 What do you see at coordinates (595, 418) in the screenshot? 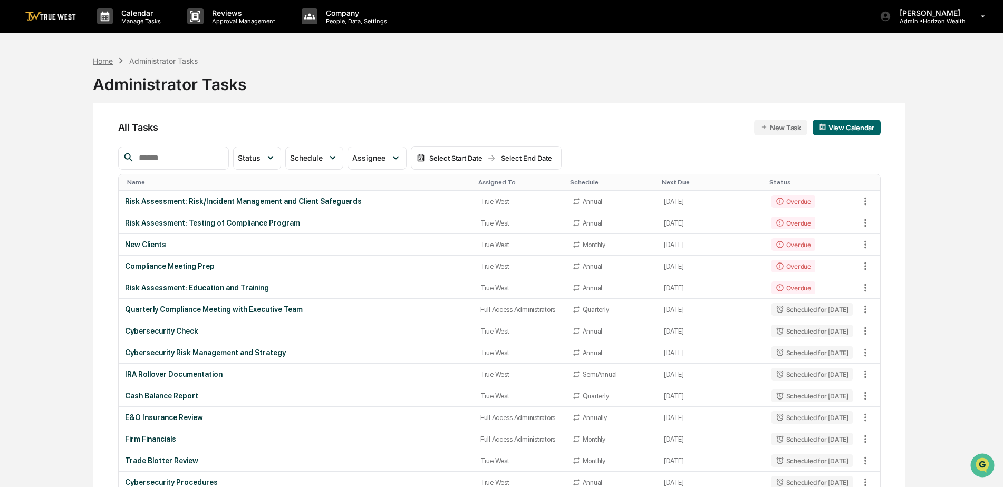
I see `div: Annually` at bounding box center [595, 418].